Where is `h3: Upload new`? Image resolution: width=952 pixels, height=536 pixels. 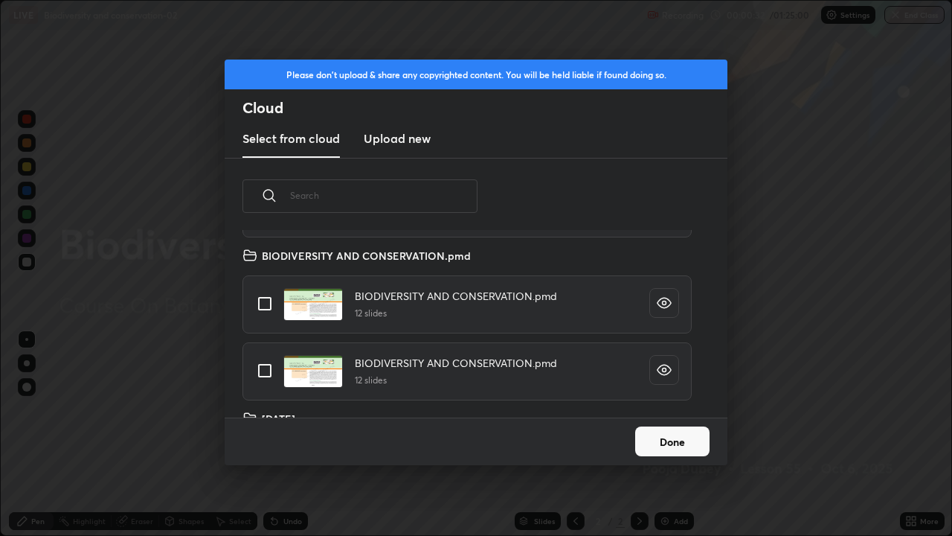
h3: Upload new is located at coordinates (397, 138).